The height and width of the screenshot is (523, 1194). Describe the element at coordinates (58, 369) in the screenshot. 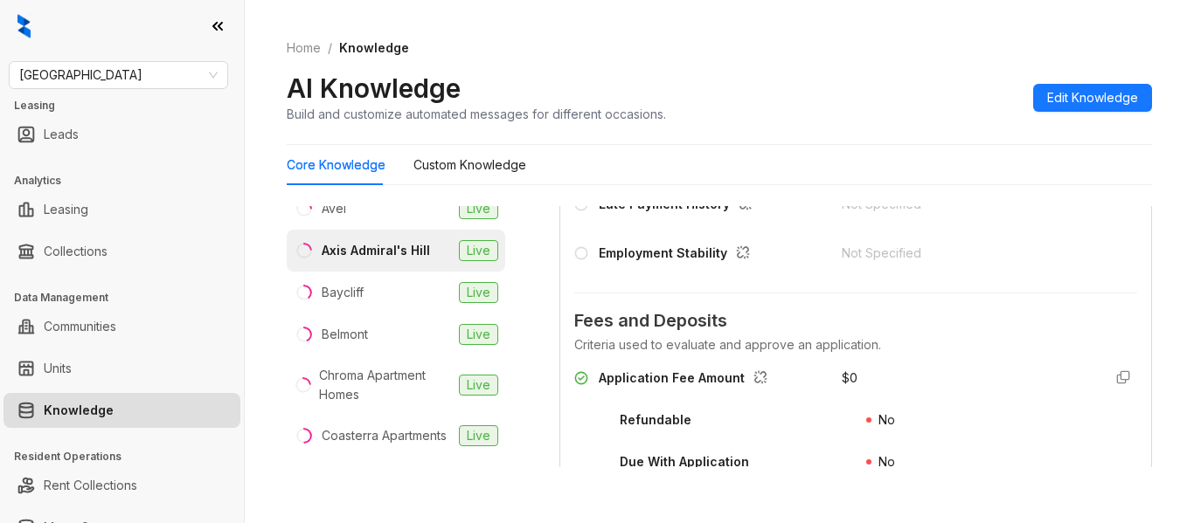

I see `a: Units` at that location.